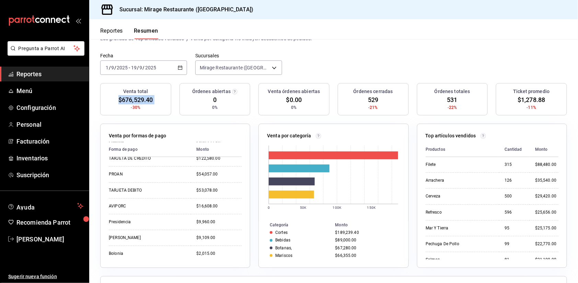 This screenshot has width=578, height=283. What do you see at coordinates (373, 107) in the screenshot?
I see `span: -21%` at bounding box center [373, 107].